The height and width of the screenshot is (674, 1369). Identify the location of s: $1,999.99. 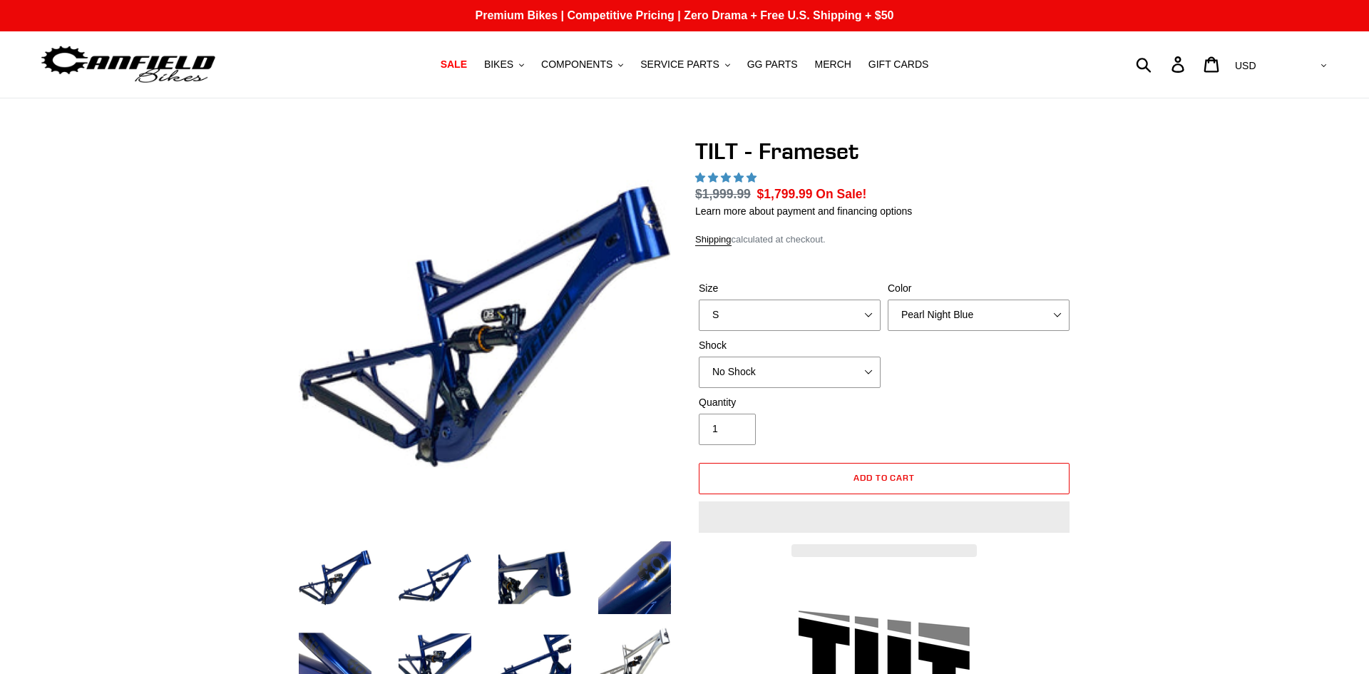
(723, 194).